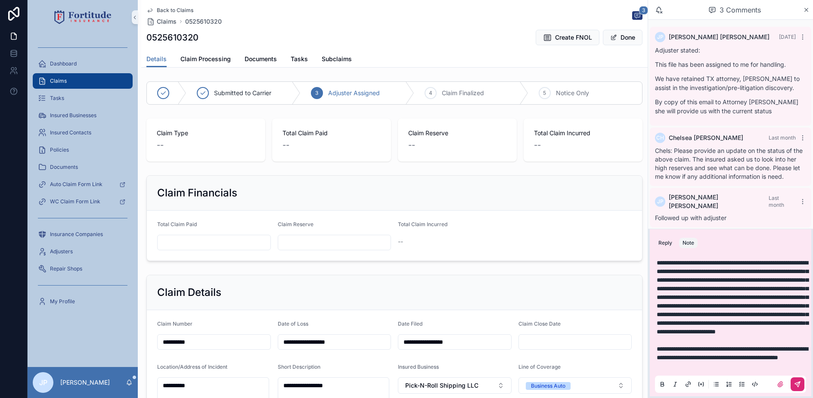 This screenshot has width=813, height=398. I want to click on span: WC Claim Form Link, so click(75, 201).